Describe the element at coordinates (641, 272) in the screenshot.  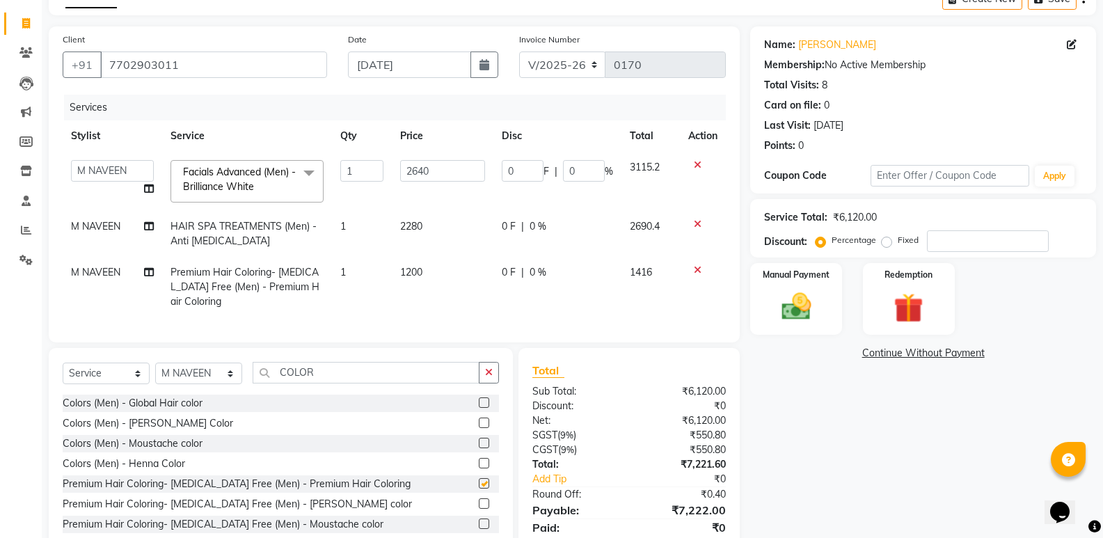
I see `span: 1416` at that location.